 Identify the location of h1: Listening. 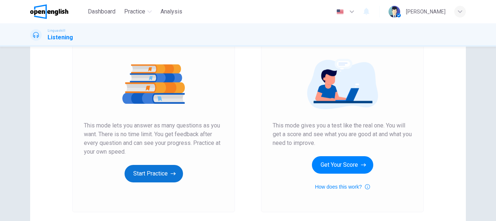
(60, 37).